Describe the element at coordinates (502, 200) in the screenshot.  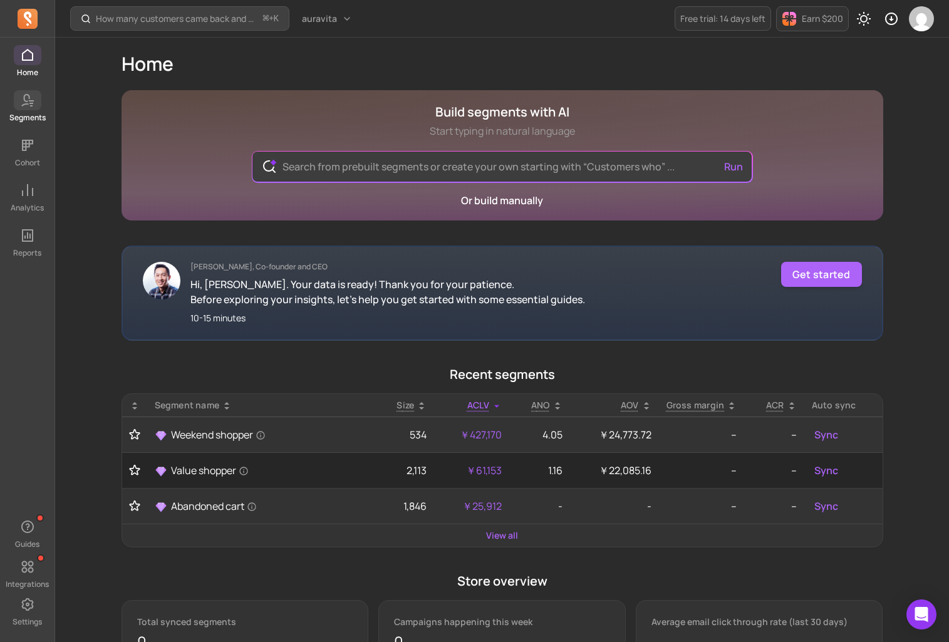
I see `a: Or build manually` at that location.